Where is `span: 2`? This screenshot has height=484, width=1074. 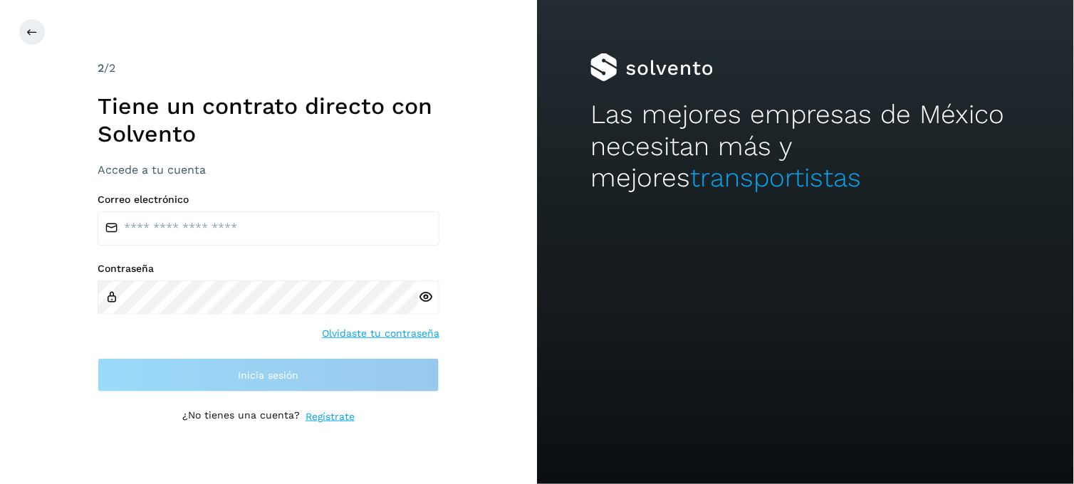
span: 2 is located at coordinates (100, 68).